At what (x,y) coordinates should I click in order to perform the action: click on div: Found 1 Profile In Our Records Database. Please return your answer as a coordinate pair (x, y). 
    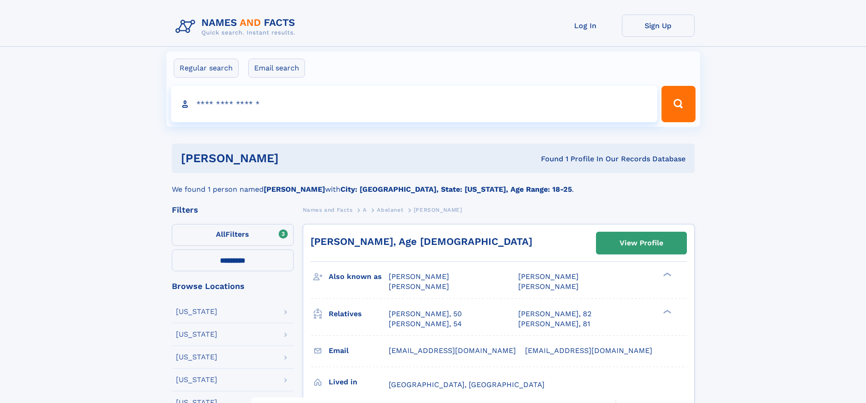
    Looking at the image, I should click on (547, 159).